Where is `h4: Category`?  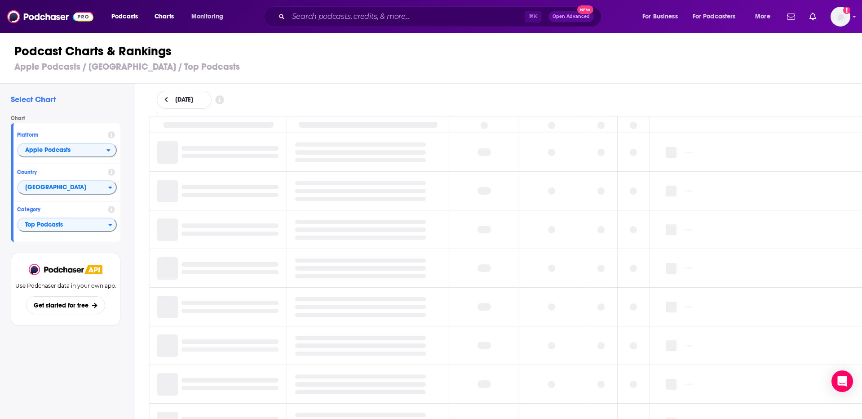 h4: Category is located at coordinates (61, 209).